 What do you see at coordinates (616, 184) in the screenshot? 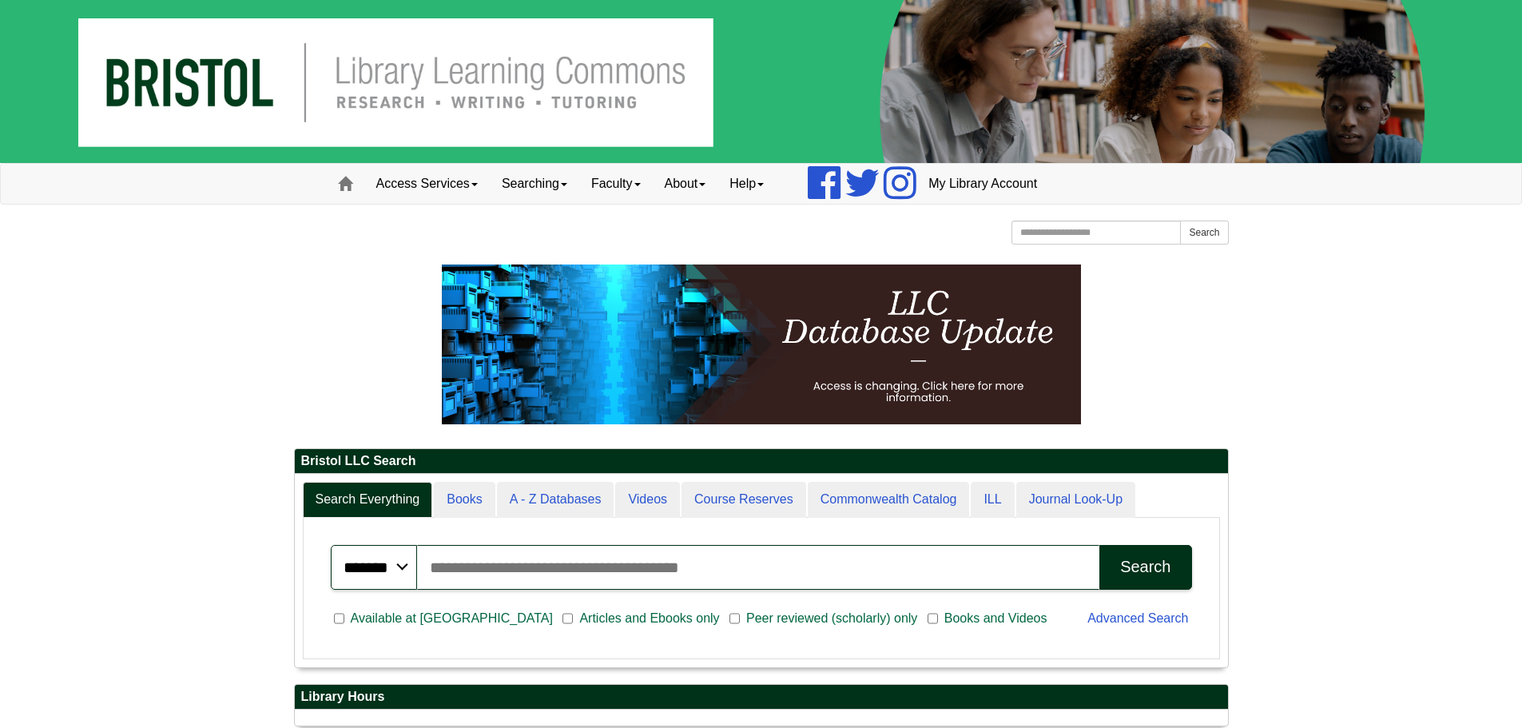
I see `a: Faculty` at bounding box center [616, 184].